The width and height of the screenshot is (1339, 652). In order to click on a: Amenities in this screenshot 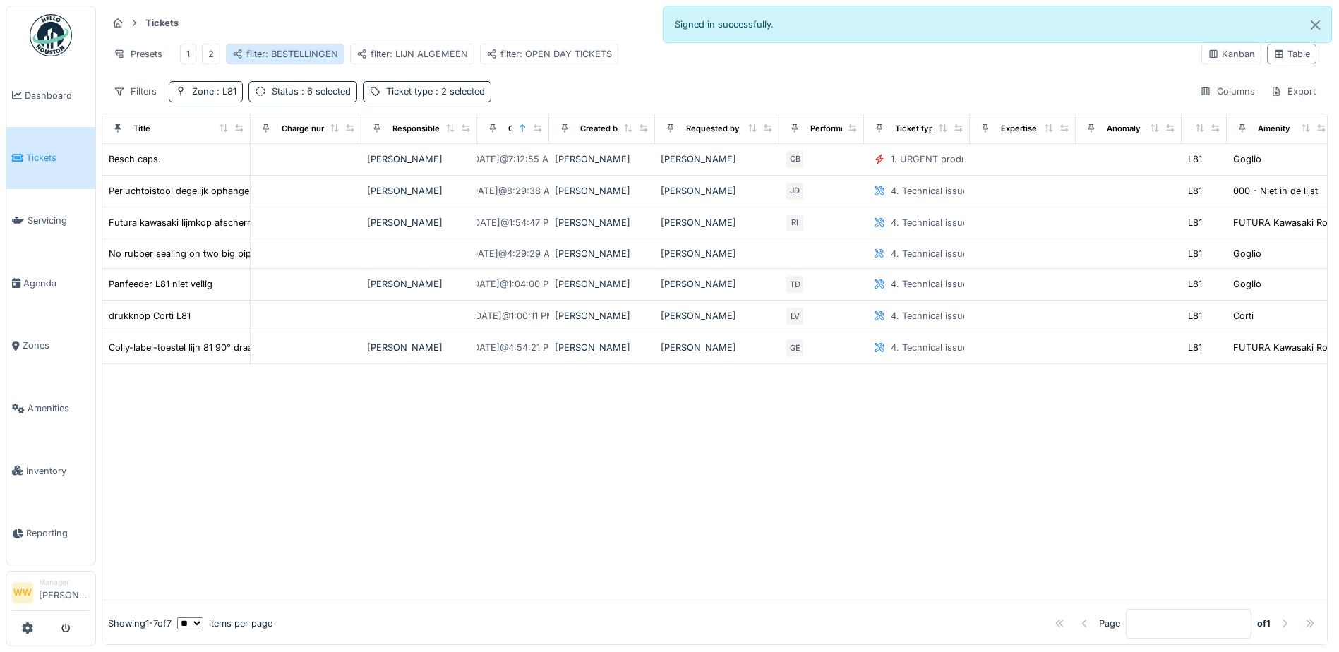, I will do `click(51, 408)`.